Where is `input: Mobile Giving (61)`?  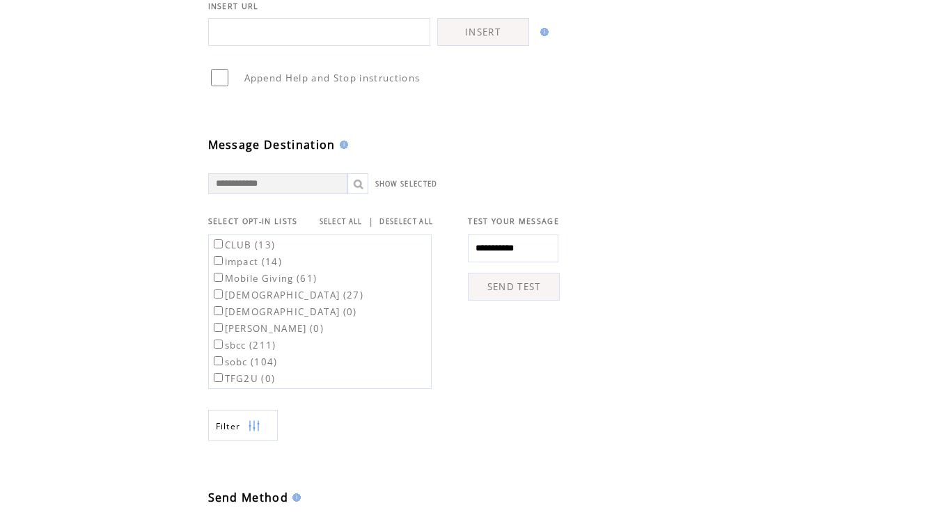
input: Mobile Giving (61) is located at coordinates (218, 277).